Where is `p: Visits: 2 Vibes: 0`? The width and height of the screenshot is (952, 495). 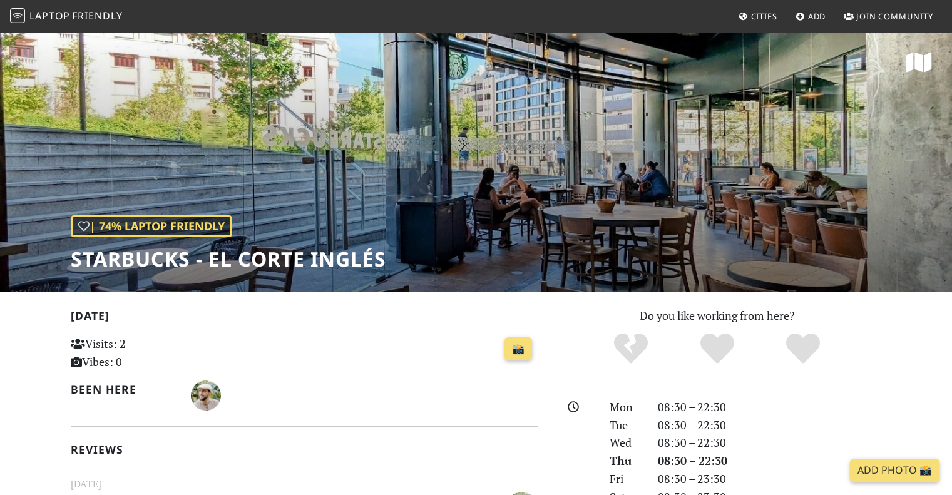 p: Visits: 2 Vibes: 0 is located at coordinates (143, 353).